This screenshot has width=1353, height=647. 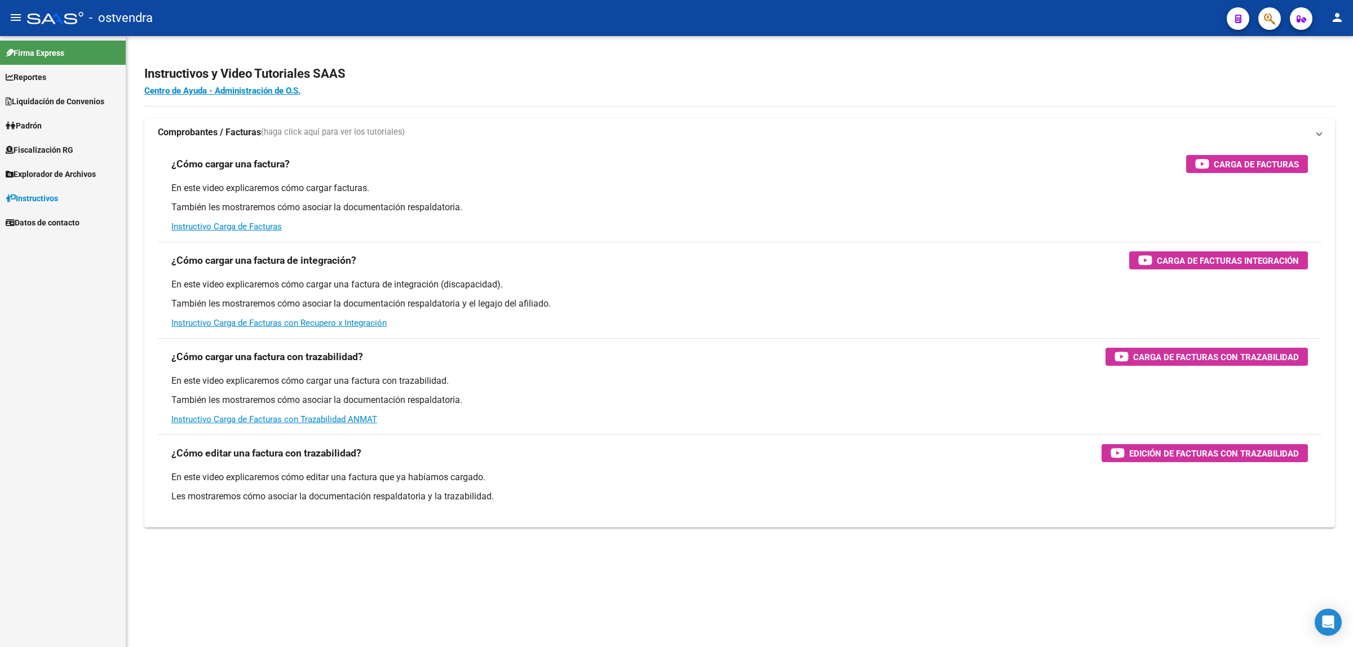 I want to click on span: Liquidación de Convenios, so click(x=55, y=102).